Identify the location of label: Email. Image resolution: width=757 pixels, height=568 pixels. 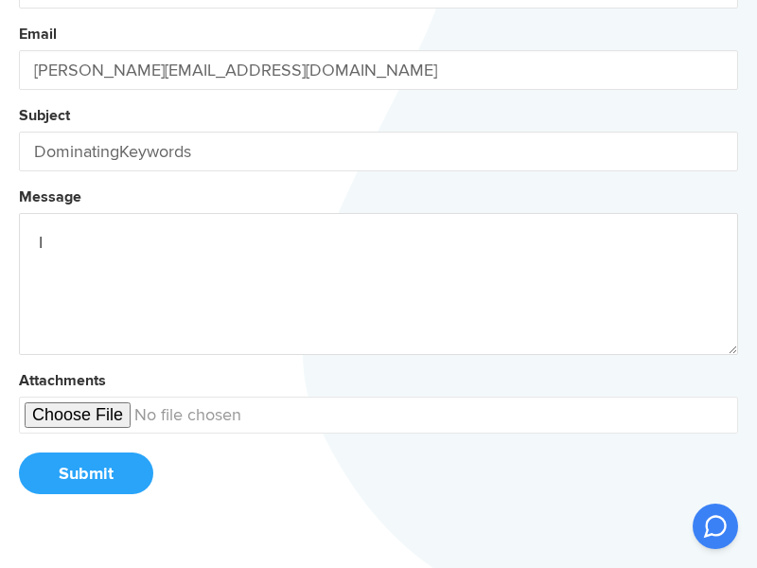
(38, 34).